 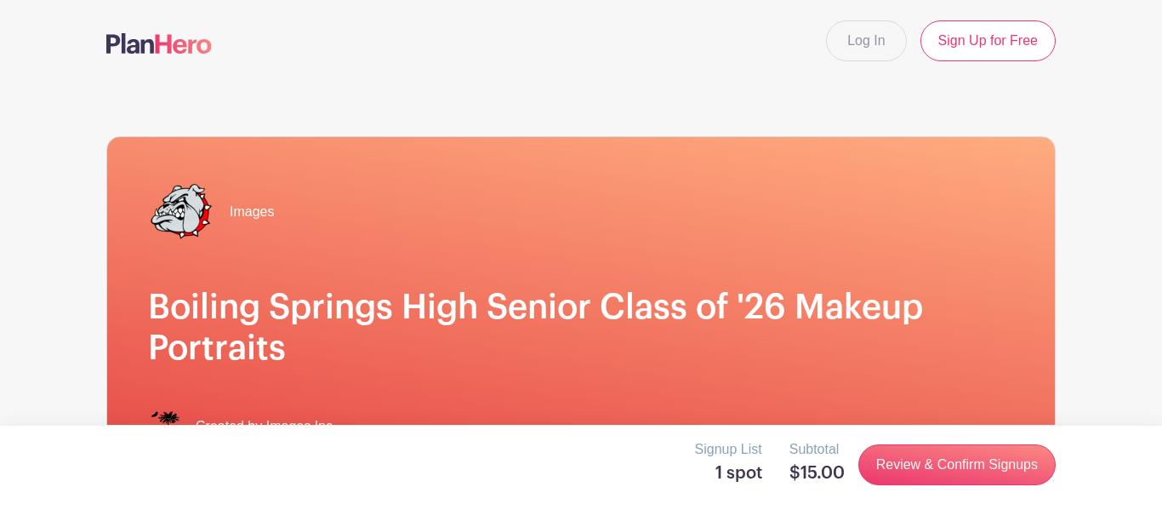 What do you see at coordinates (264, 426) in the screenshot?
I see `span: Created by Images Inc` at bounding box center [264, 426].